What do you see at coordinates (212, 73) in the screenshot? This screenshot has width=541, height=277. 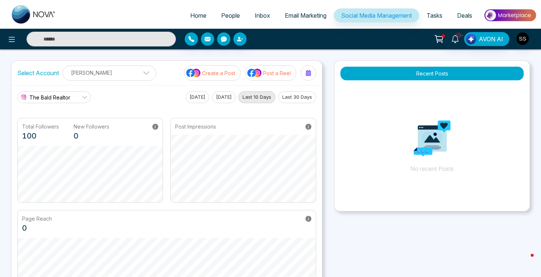 I see `button: social-media-iconCreate a Post` at bounding box center [212, 73].